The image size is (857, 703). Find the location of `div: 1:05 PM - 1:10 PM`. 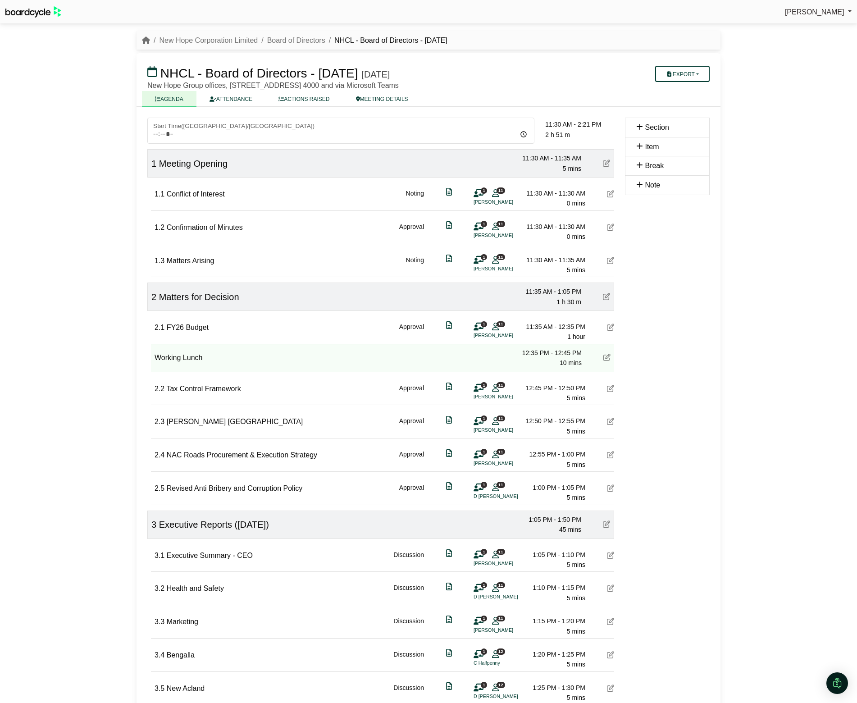

div: 1:05 PM - 1:10 PM is located at coordinates (554, 555).